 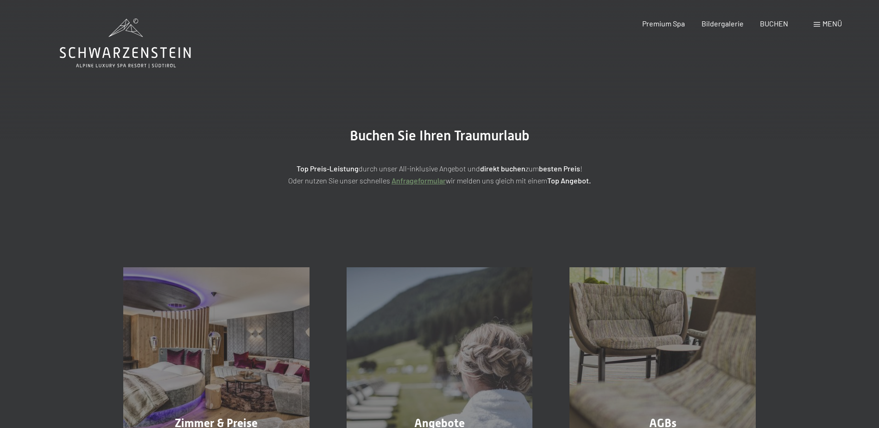 What do you see at coordinates (774, 23) in the screenshot?
I see `a: BUCHEN` at bounding box center [774, 23].